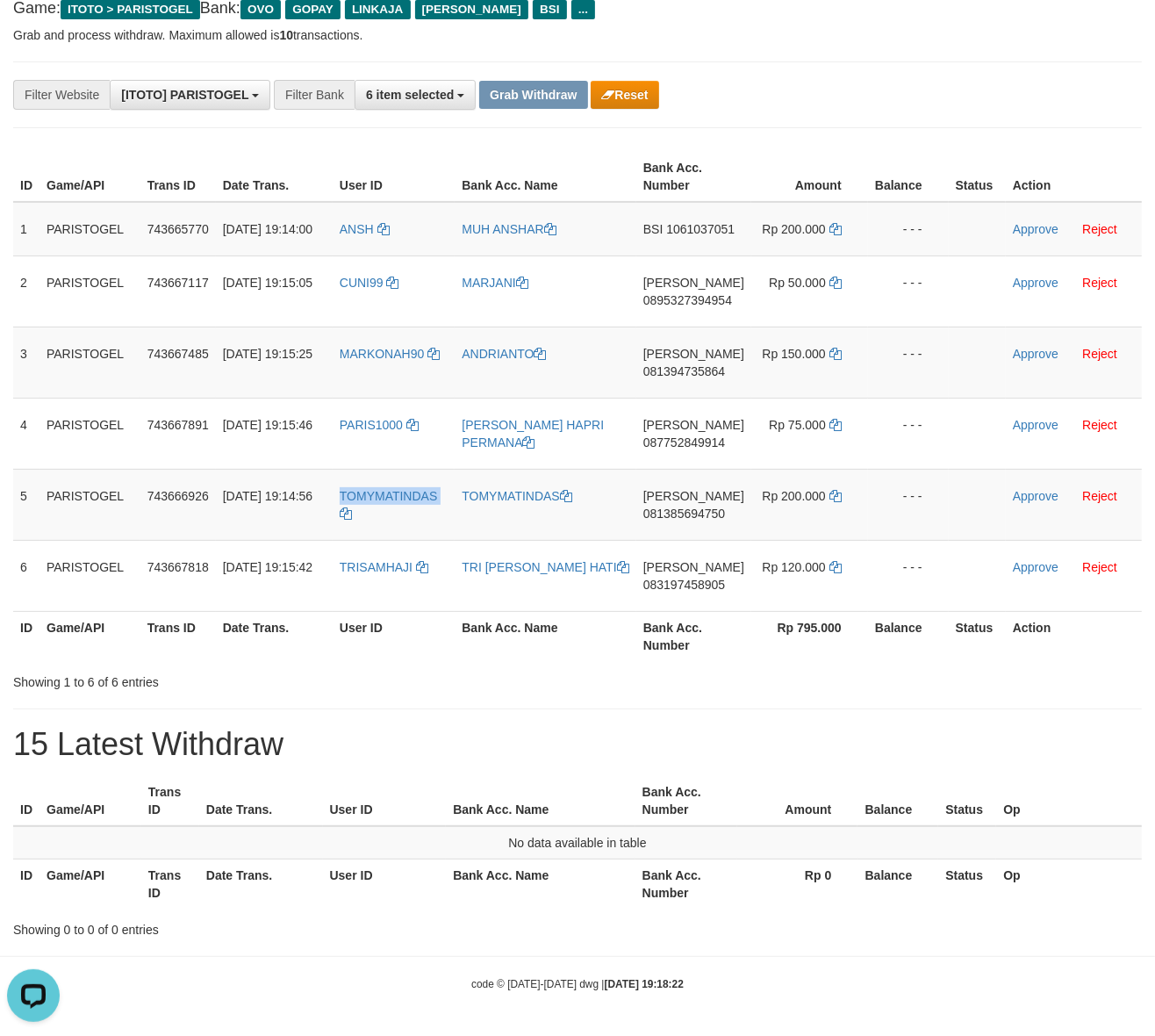 The height and width of the screenshot is (1036, 1155). I want to click on span: ANSH, so click(356, 229).